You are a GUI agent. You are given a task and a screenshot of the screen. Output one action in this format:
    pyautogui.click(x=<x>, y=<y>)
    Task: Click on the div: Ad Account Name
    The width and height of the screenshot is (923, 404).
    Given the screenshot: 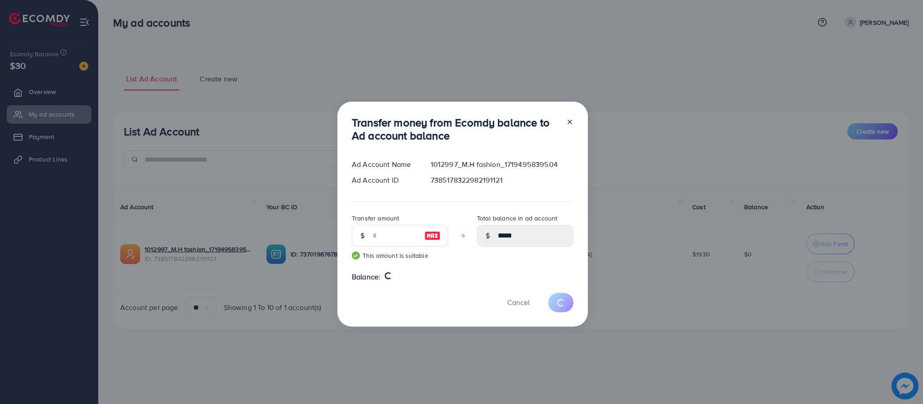 What is the action you would take?
    pyautogui.click(x=384, y=164)
    